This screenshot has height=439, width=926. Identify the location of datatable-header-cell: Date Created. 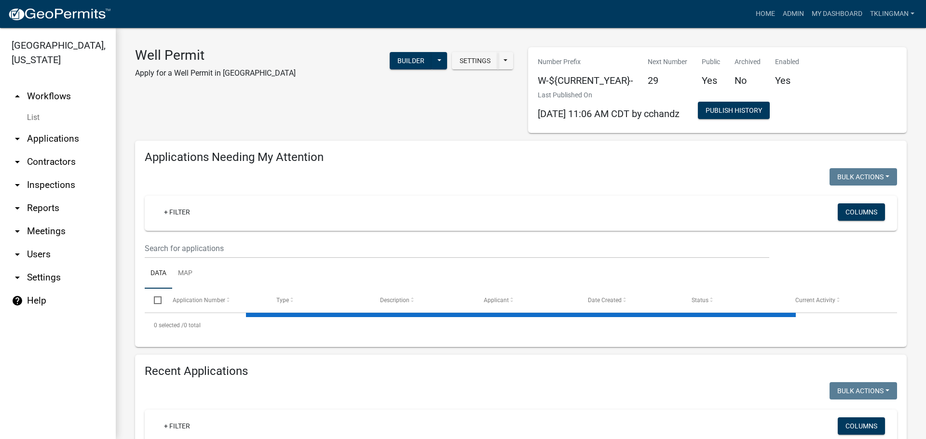
(630, 301).